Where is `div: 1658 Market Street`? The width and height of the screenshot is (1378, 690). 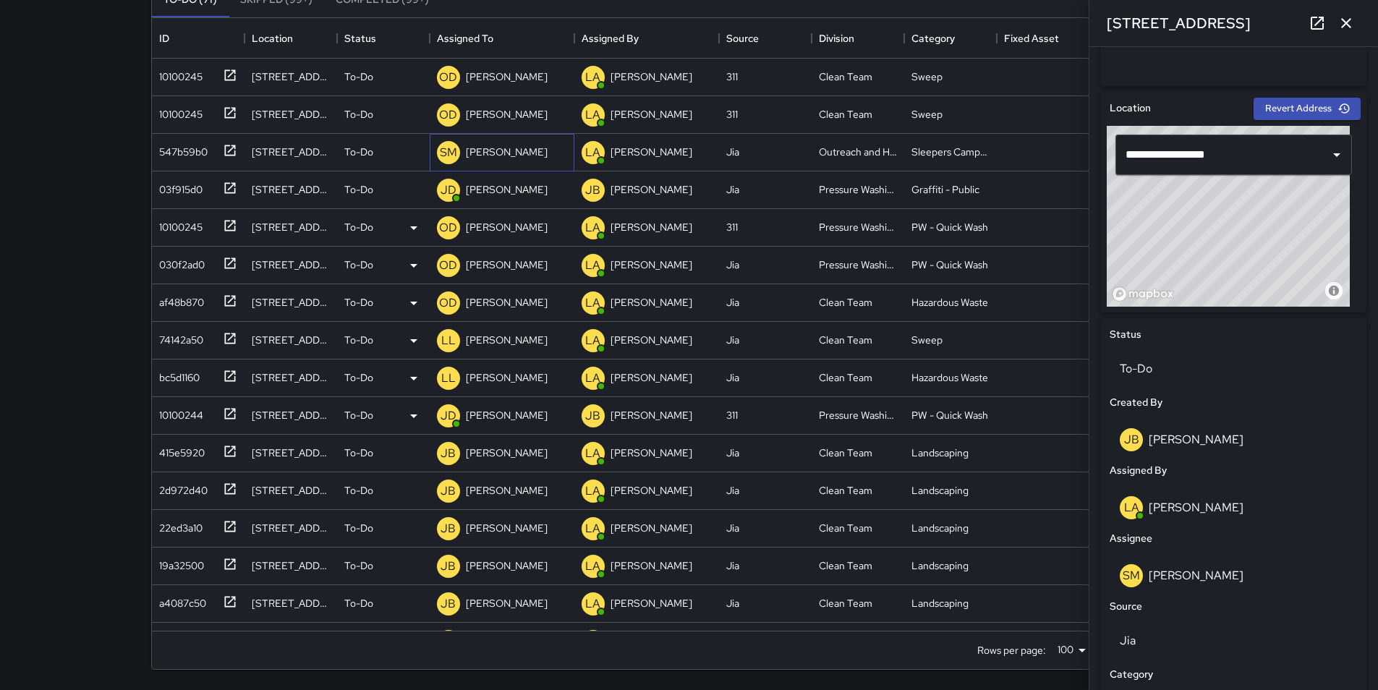 div: 1658 Market Street is located at coordinates (291, 265).